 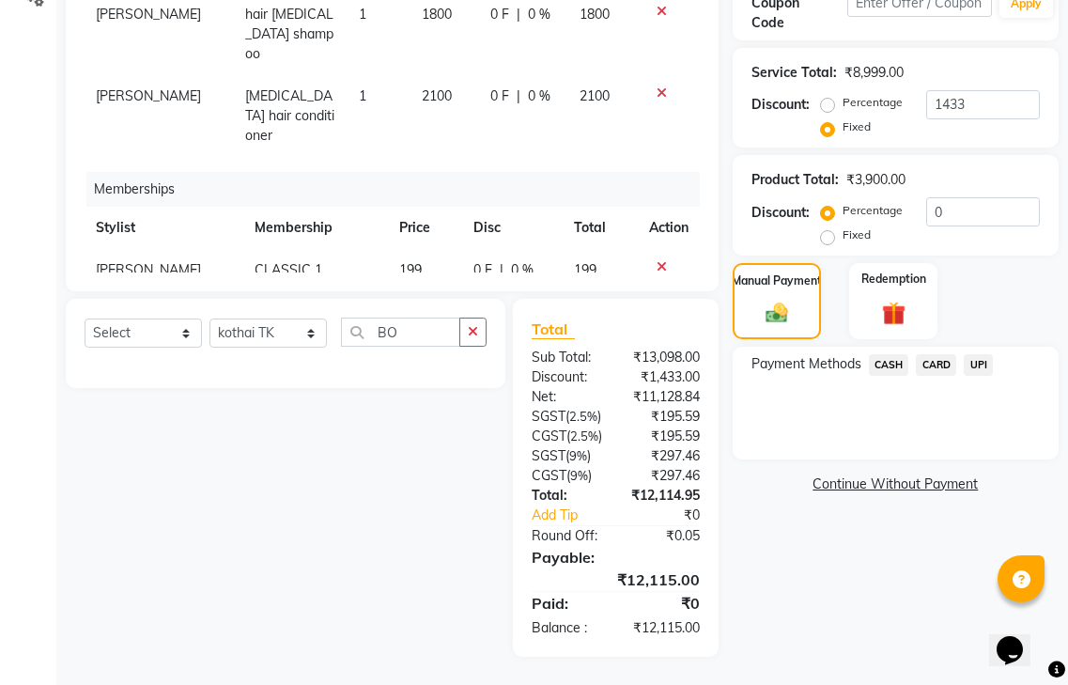 I want to click on label: Redemption, so click(x=894, y=279).